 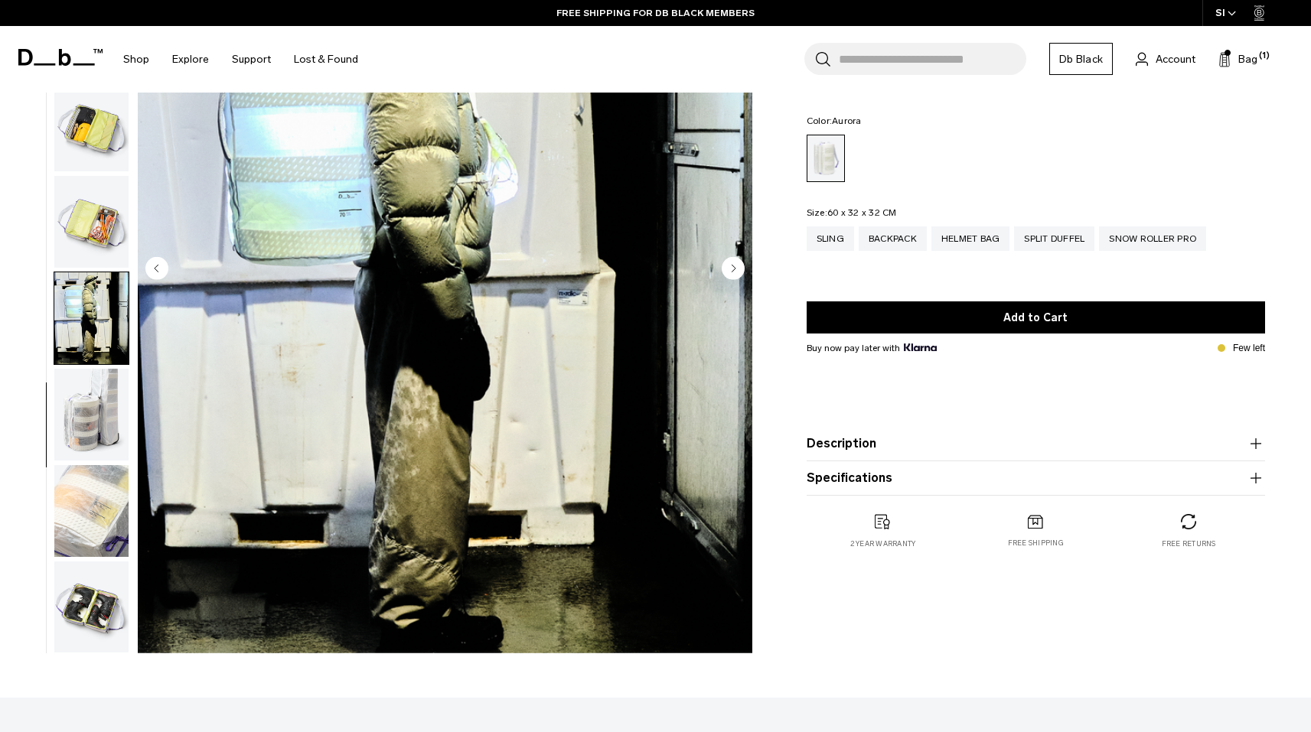 What do you see at coordinates (240, 59) in the screenshot?
I see `nav: Main Navigation` at bounding box center [240, 59].